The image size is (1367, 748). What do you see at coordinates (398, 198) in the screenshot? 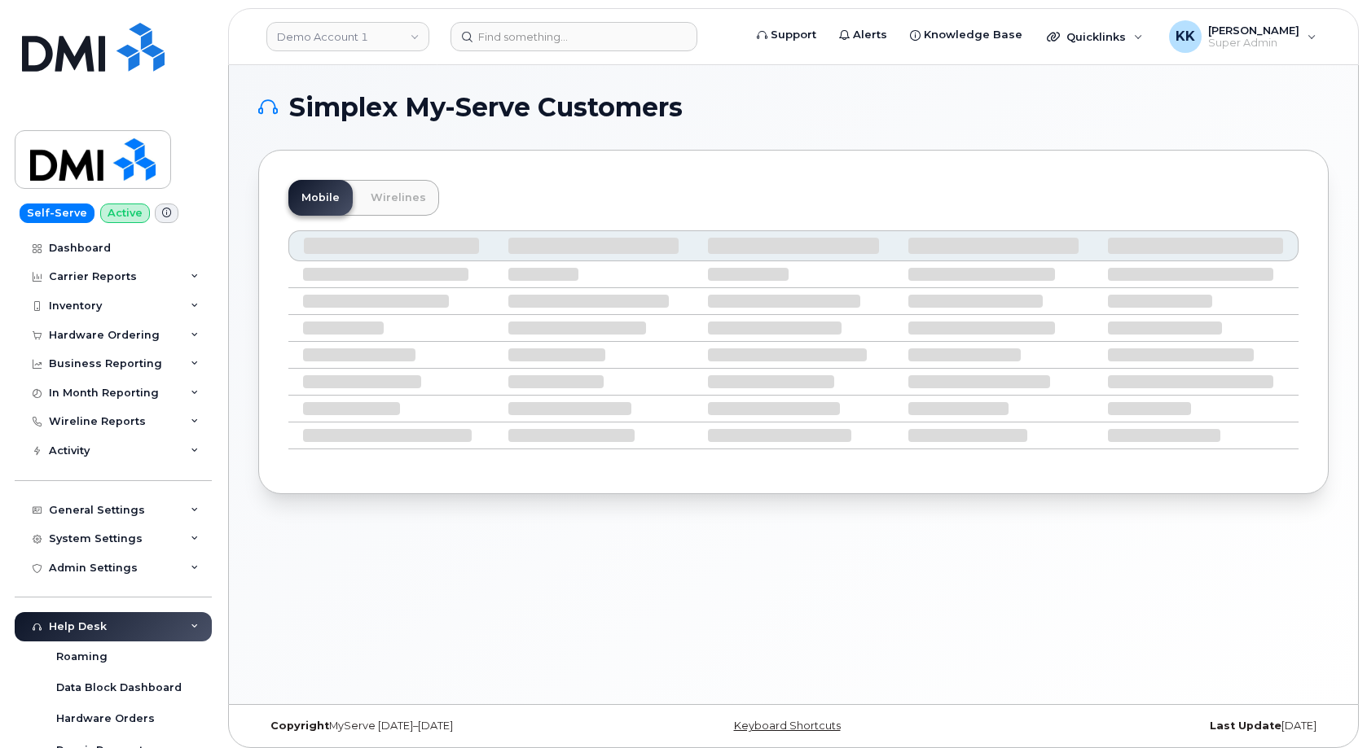
I see `a: Wirelines` at bounding box center [398, 198].